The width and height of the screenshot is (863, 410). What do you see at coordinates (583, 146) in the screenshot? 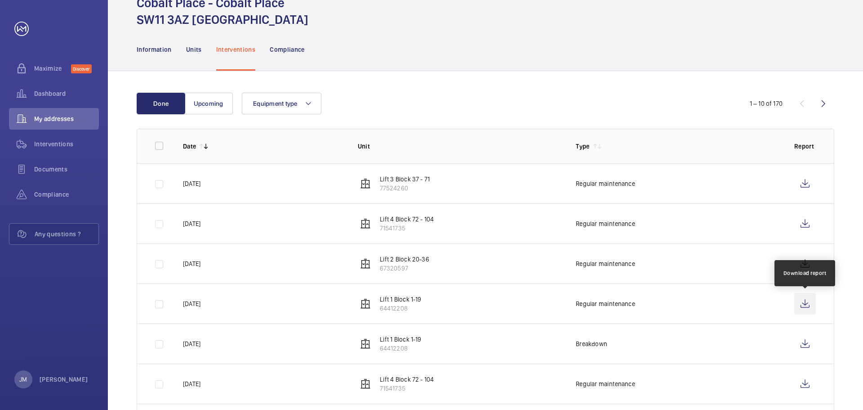
I see `p: Type` at bounding box center [583, 146].